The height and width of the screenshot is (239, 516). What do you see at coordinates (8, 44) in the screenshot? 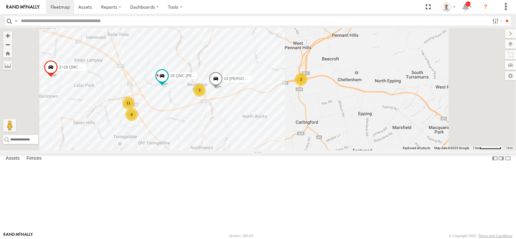
I see `button: Zoom out` at bounding box center [8, 44].